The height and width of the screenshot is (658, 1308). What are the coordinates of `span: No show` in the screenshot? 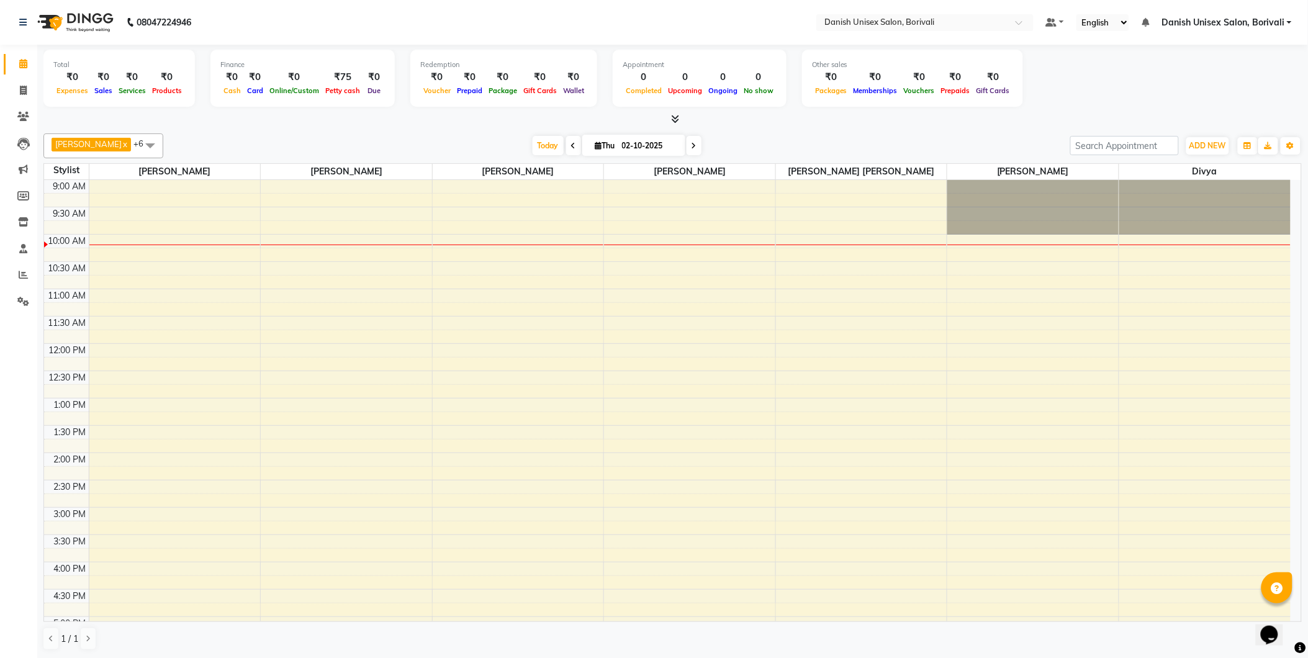 It's located at (759, 91).